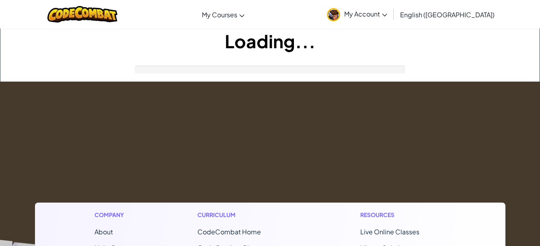  What do you see at coordinates (333, 14) in the screenshot?
I see `img: avatar` at bounding box center [333, 14].